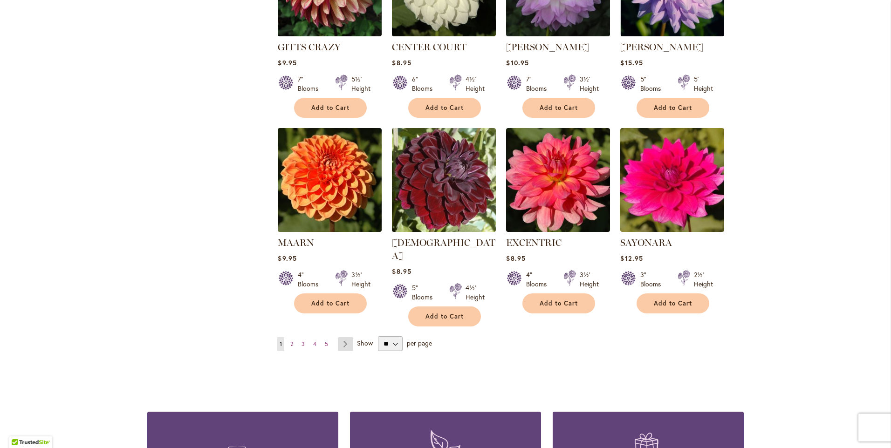 The height and width of the screenshot is (448, 891). Describe the element at coordinates (315, 344) in the screenshot. I see `span: 4` at that location.